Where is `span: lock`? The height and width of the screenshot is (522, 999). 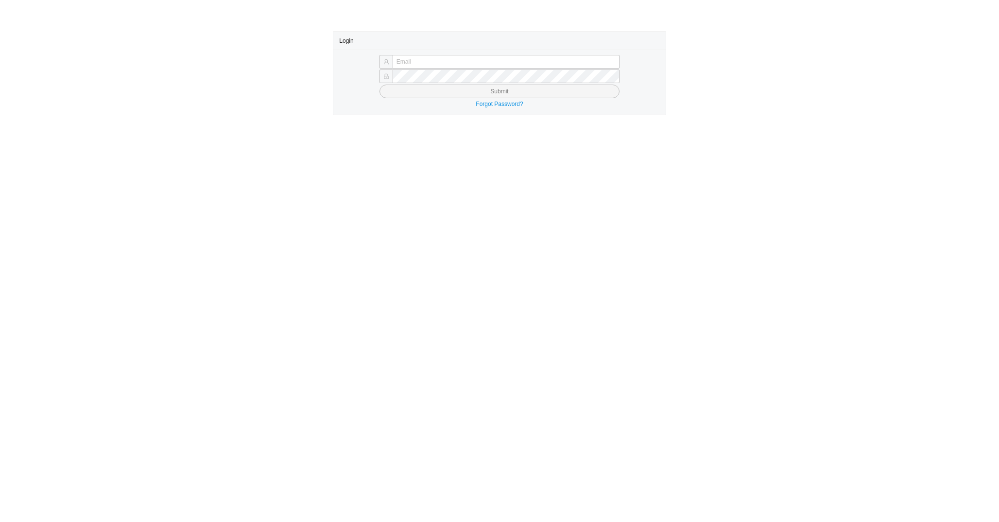 span: lock is located at coordinates (386, 76).